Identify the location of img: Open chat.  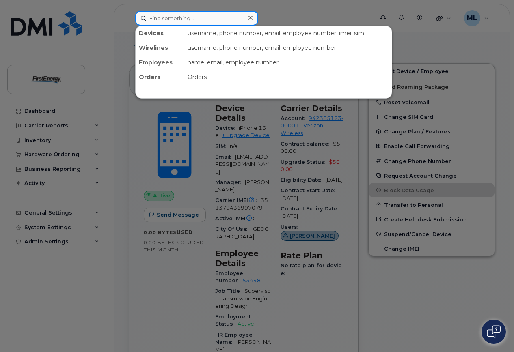
(493, 332).